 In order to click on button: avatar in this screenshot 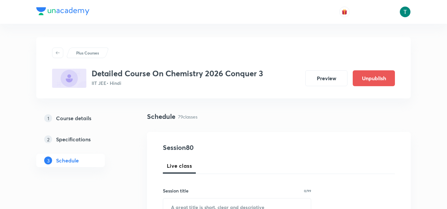, I will do `click(345, 12)`.